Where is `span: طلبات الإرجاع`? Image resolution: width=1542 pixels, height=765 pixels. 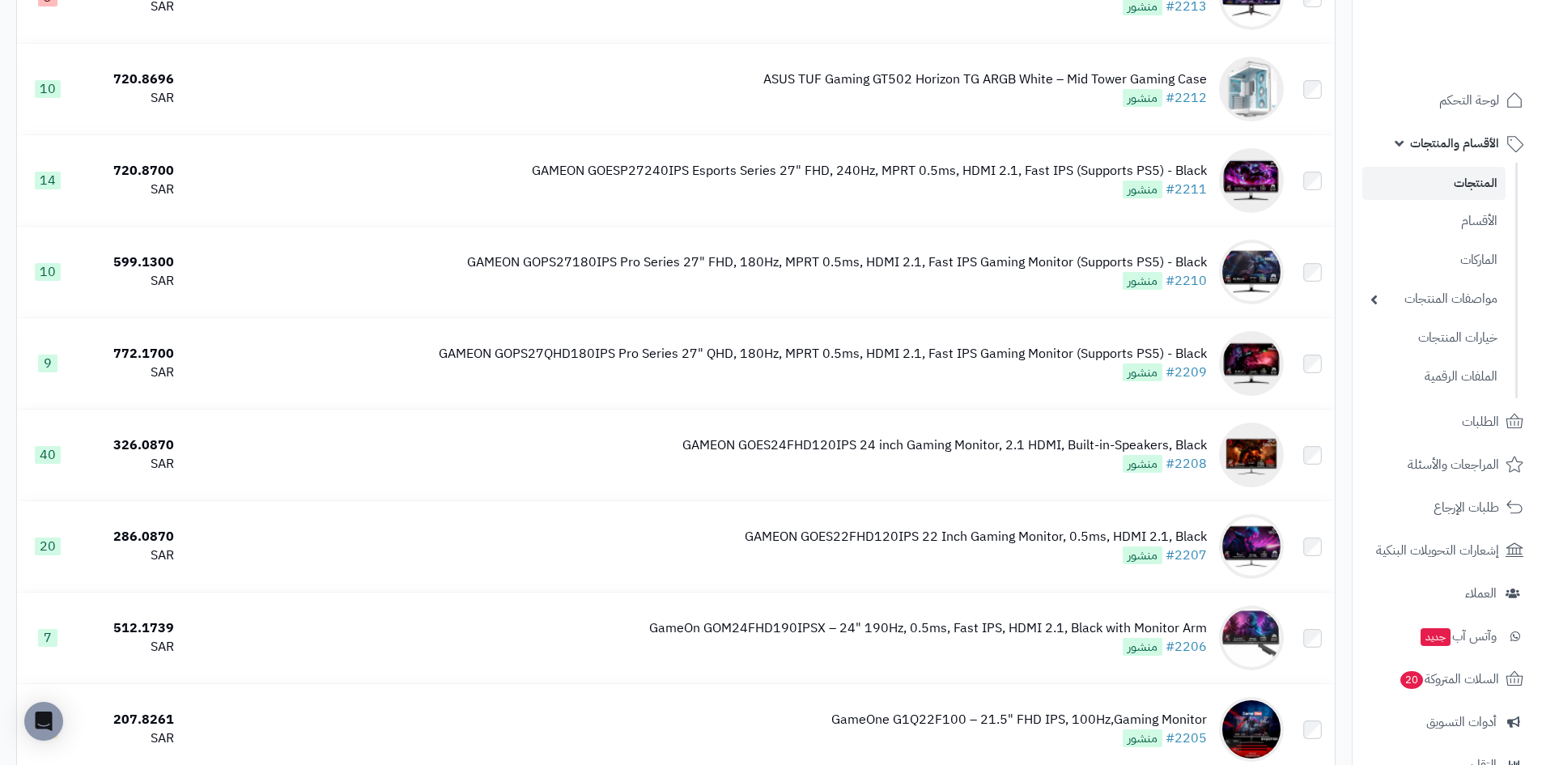
span: طلبات الإرجاع is located at coordinates (1466, 507).